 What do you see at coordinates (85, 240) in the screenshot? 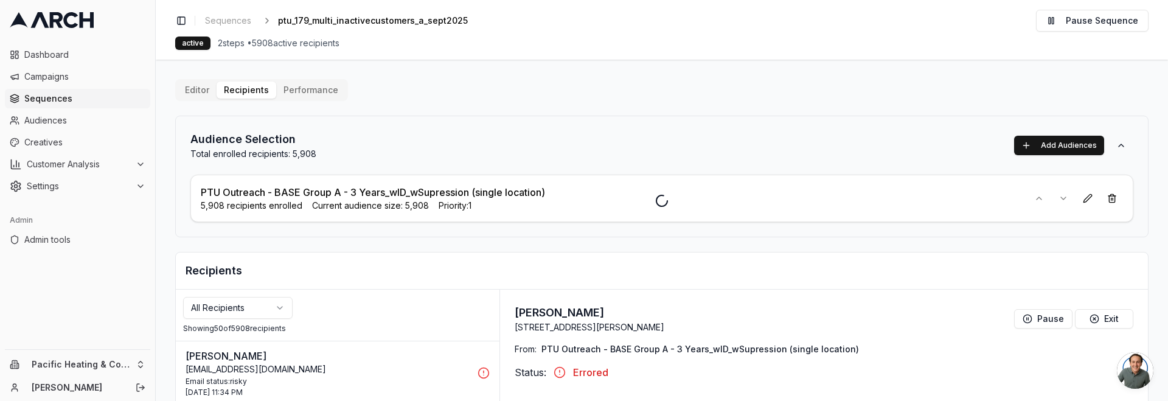
I see `span: Admin tools` at bounding box center [85, 240].